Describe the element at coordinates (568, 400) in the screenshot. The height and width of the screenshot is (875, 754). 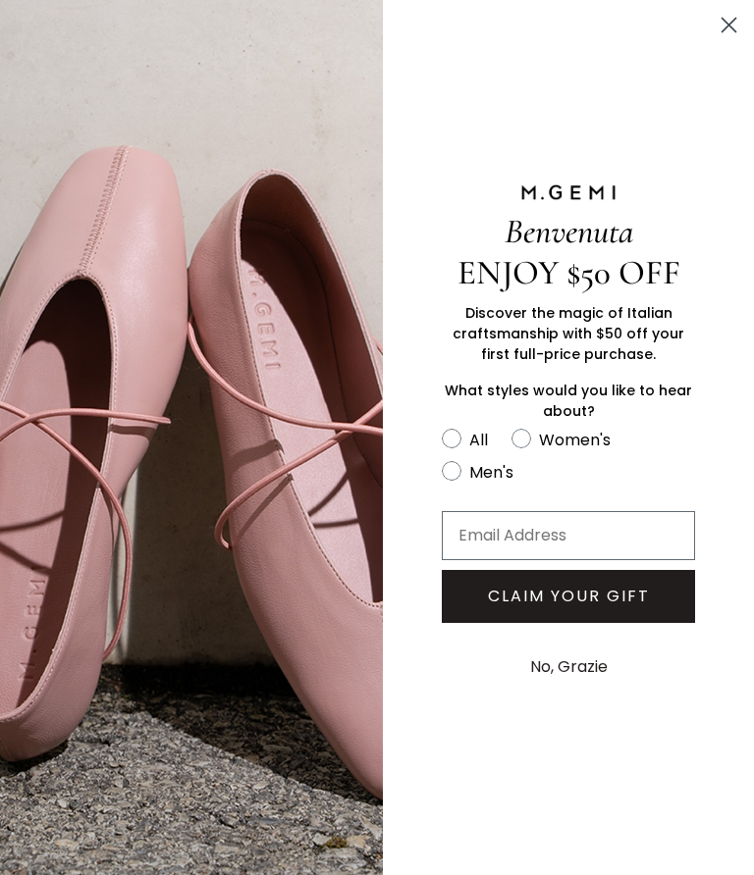
I see `span: What styles would you like to hear about?` at that location.